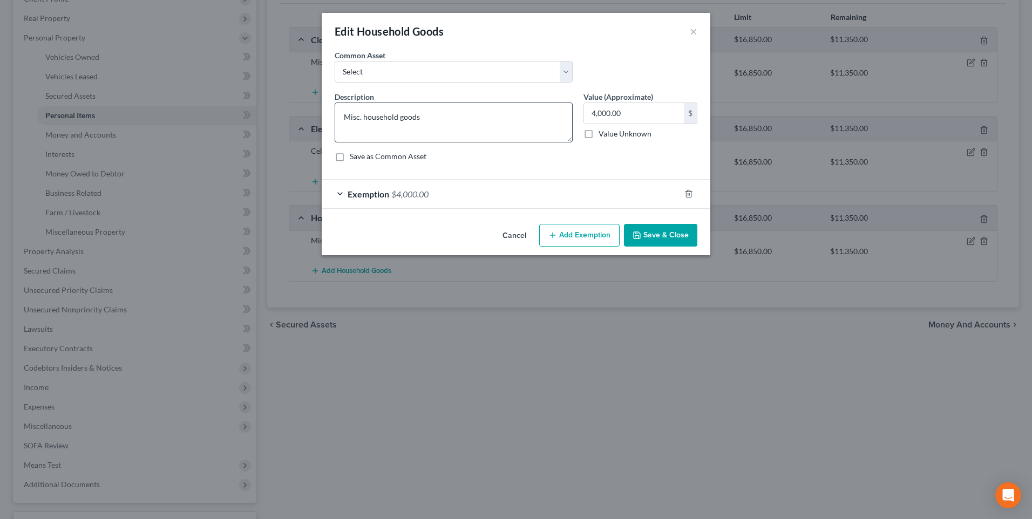 The width and height of the screenshot is (1032, 519). I want to click on div: Edit Household Goods, so click(389, 31).